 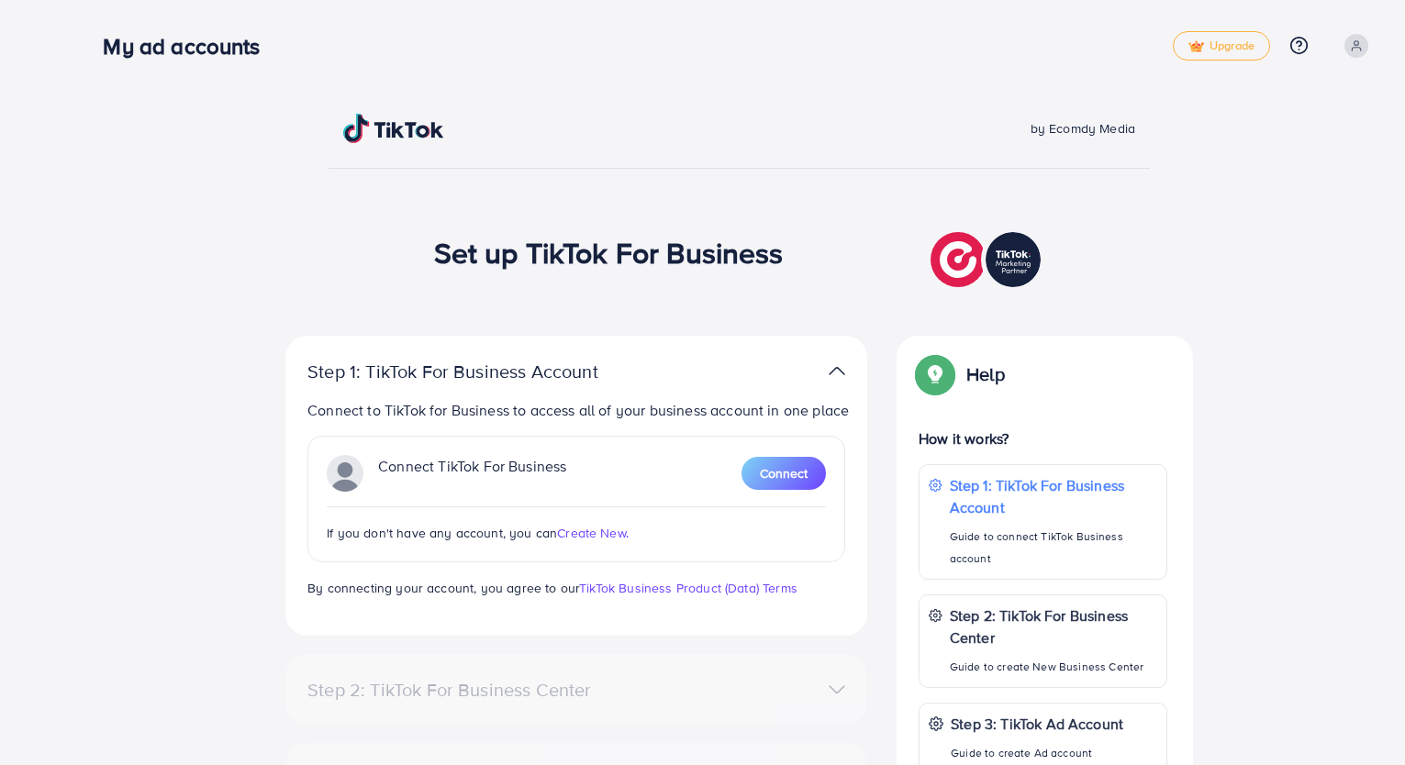 What do you see at coordinates (580, 410) in the screenshot?
I see `p: Connect to TikTok for Business to access all of your business account in one place` at bounding box center [580, 410].